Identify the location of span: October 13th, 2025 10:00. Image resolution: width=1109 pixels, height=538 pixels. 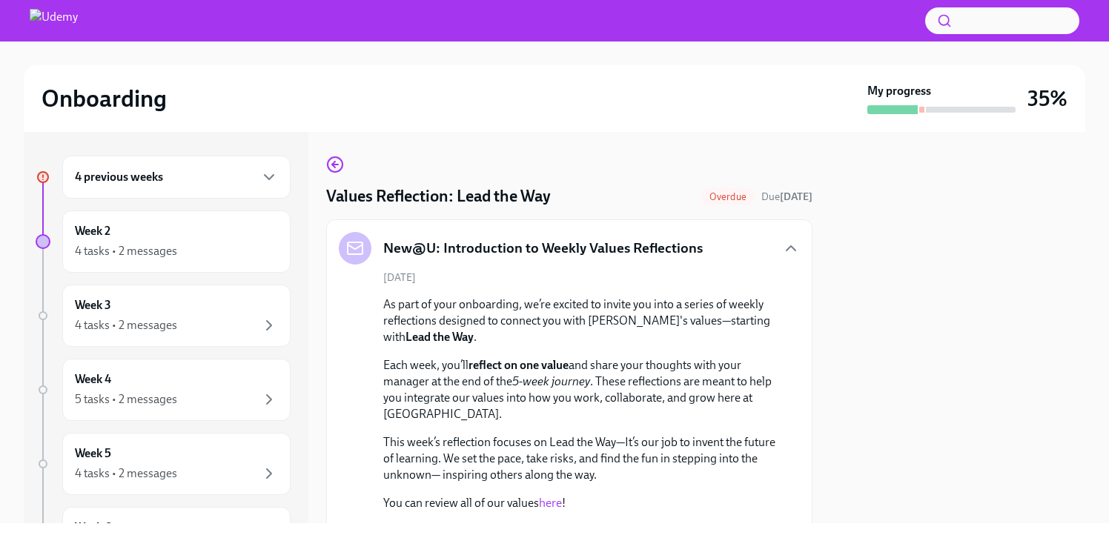
(786, 196).